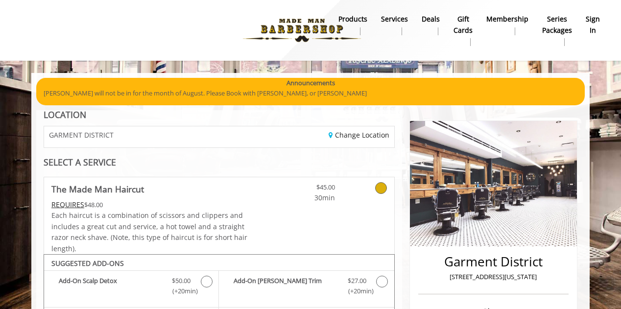  What do you see at coordinates (557, 30) in the screenshot?
I see `a: Series packagesSeries packages` at bounding box center [557, 30].